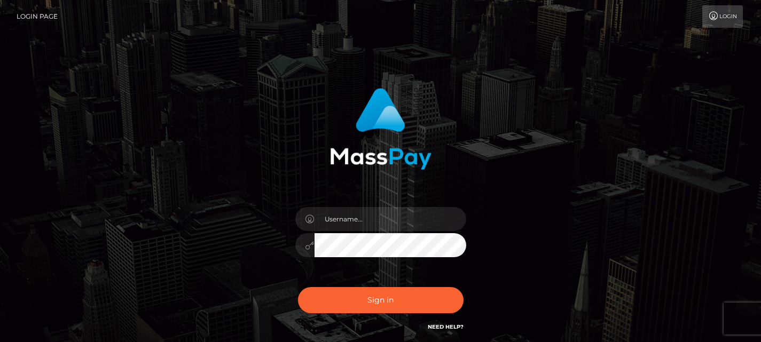 This screenshot has height=342, width=761. What do you see at coordinates (722, 17) in the screenshot?
I see `a: Login` at bounding box center [722, 17].